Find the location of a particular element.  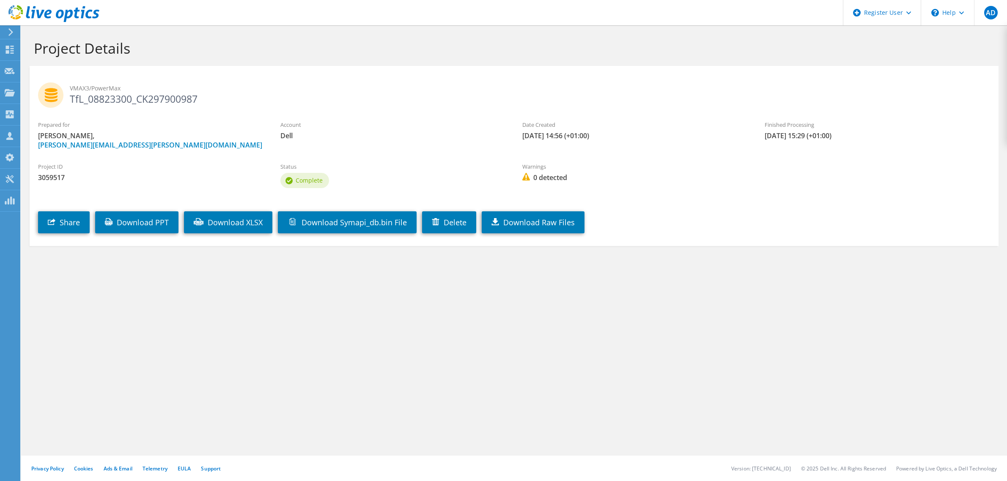

label: Project ID is located at coordinates (151, 167).